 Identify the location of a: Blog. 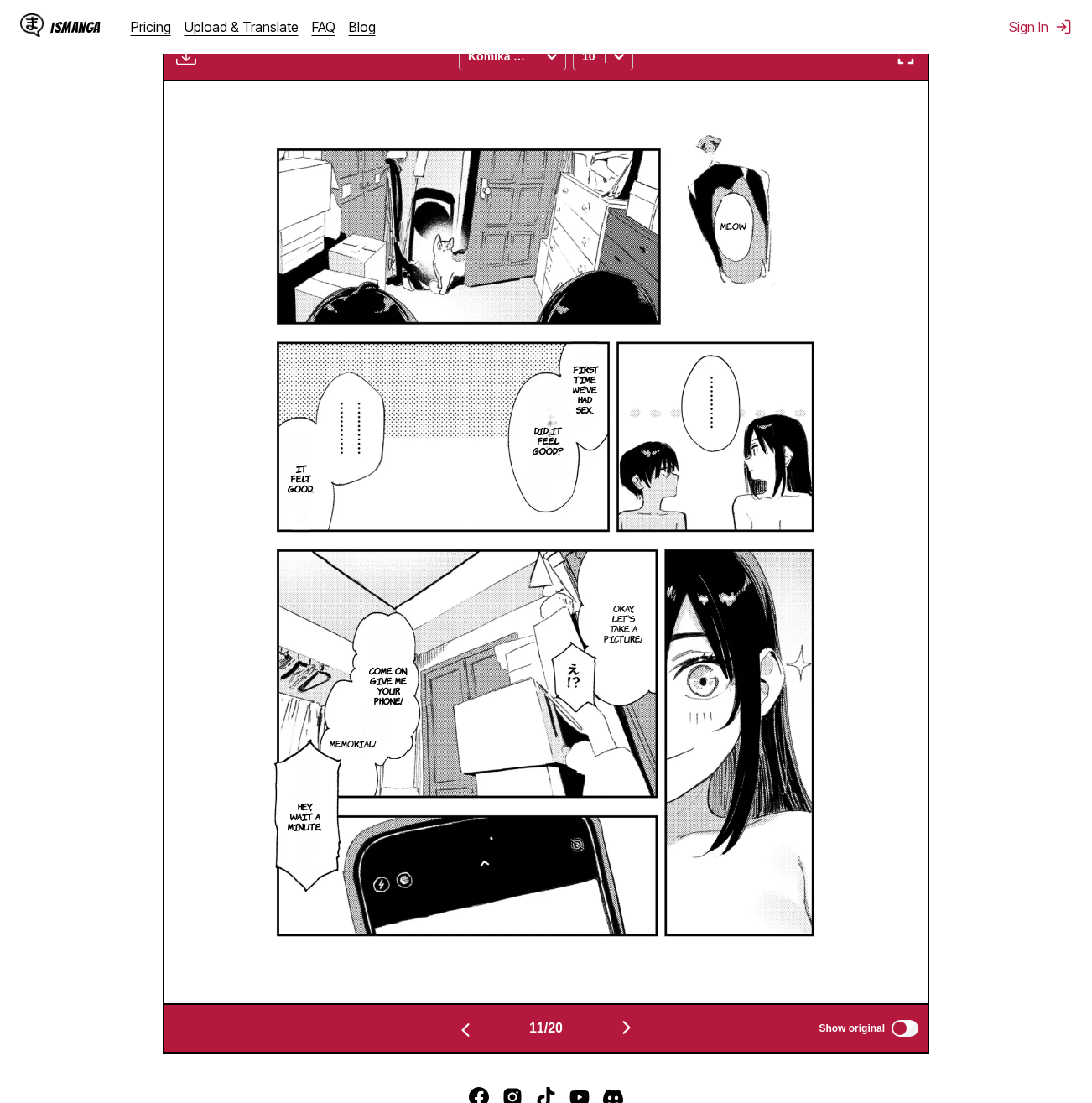
(363, 26).